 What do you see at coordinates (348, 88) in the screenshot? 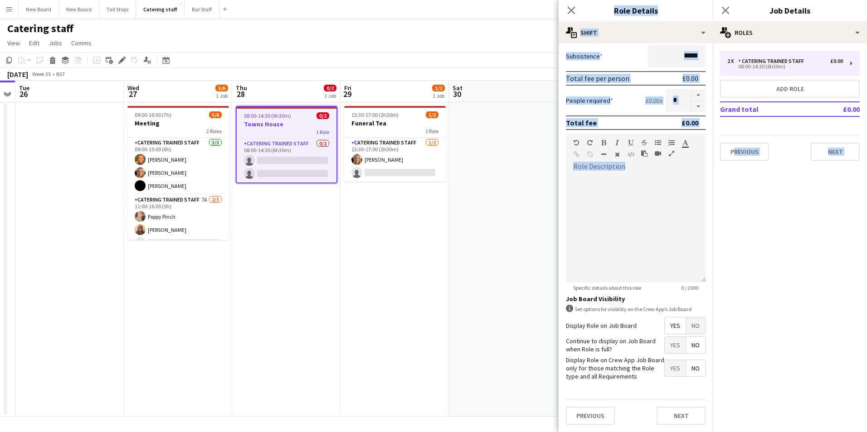
I see `span: Fri` at bounding box center [348, 88].